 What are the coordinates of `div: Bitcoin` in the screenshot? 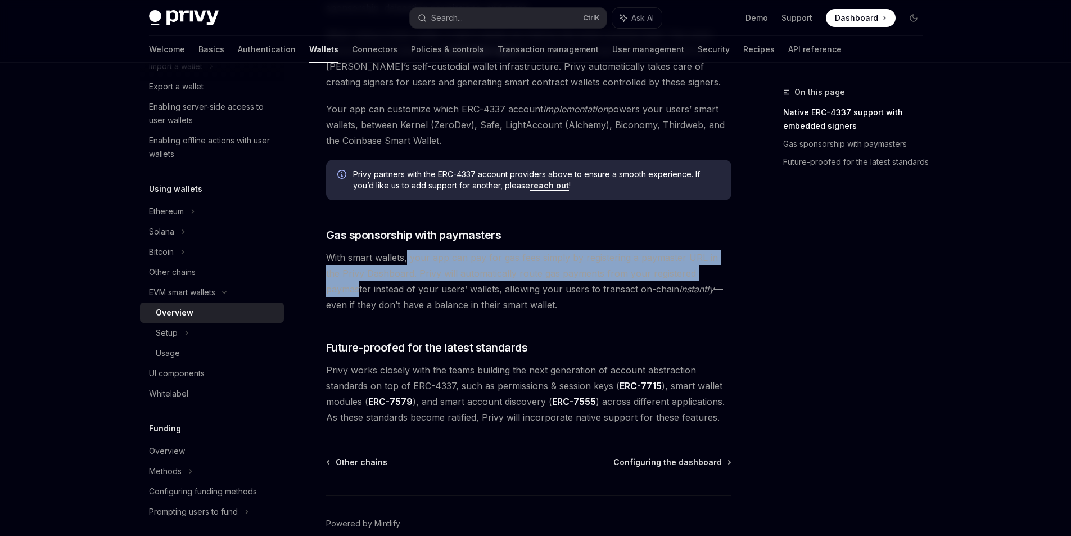 It's located at (161, 252).